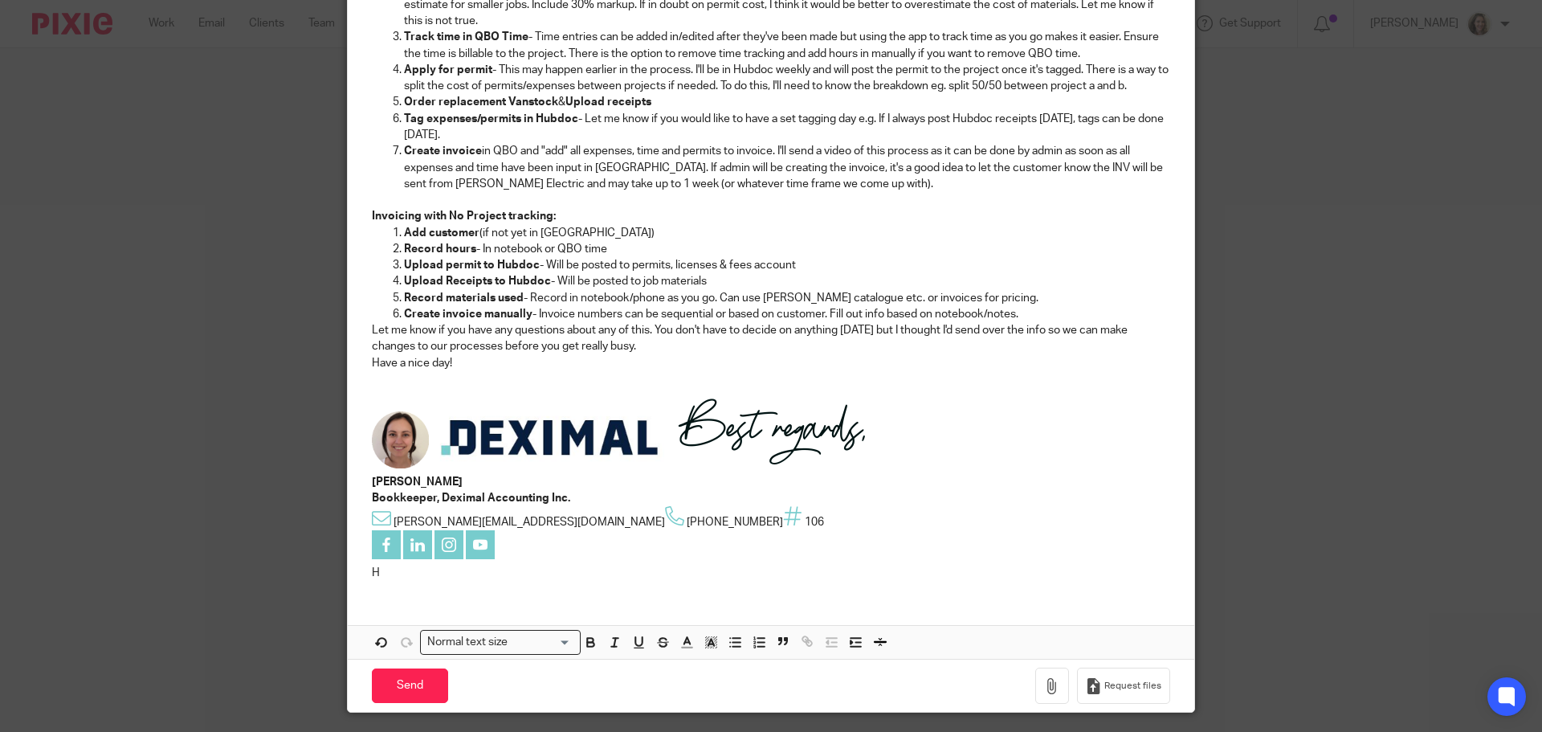 The height and width of the screenshot is (732, 1542). Describe the element at coordinates (771, 363) in the screenshot. I see `p: Have a nice day!` at that location.